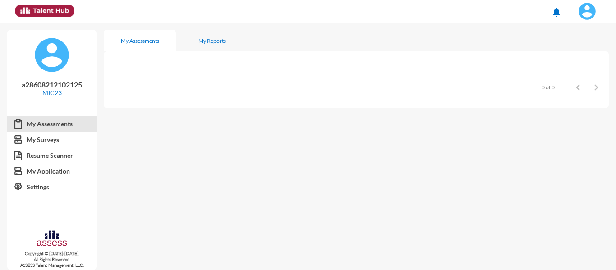 The image size is (616, 270). What do you see at coordinates (51, 239) in the screenshot?
I see `img: assesscompany-logo.png` at bounding box center [51, 239].